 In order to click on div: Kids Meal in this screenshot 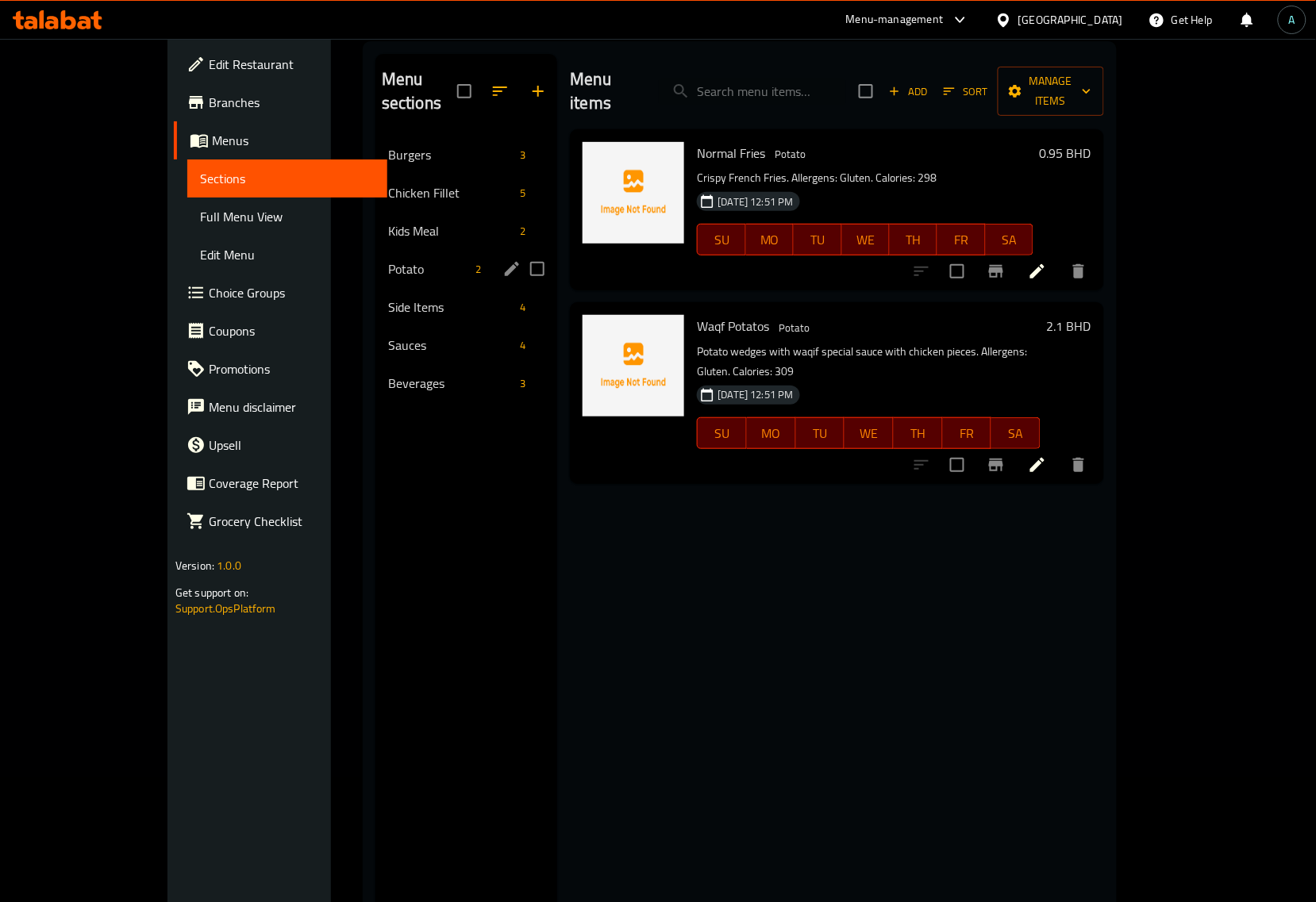, I will do `click(451, 231)`.